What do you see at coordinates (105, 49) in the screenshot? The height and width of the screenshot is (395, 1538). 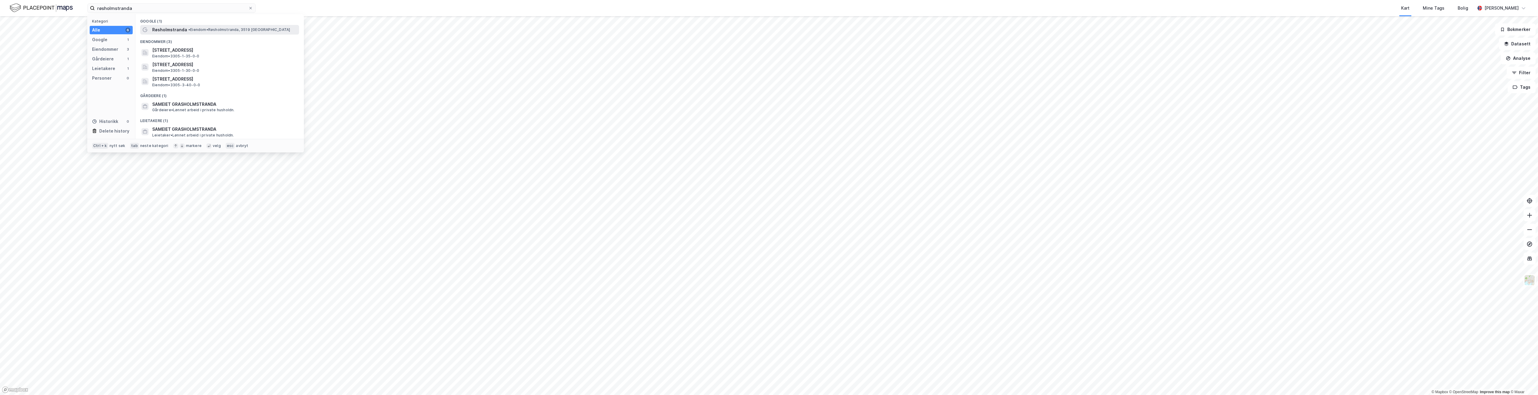 I see `div: Eiendommer` at bounding box center [105, 49].